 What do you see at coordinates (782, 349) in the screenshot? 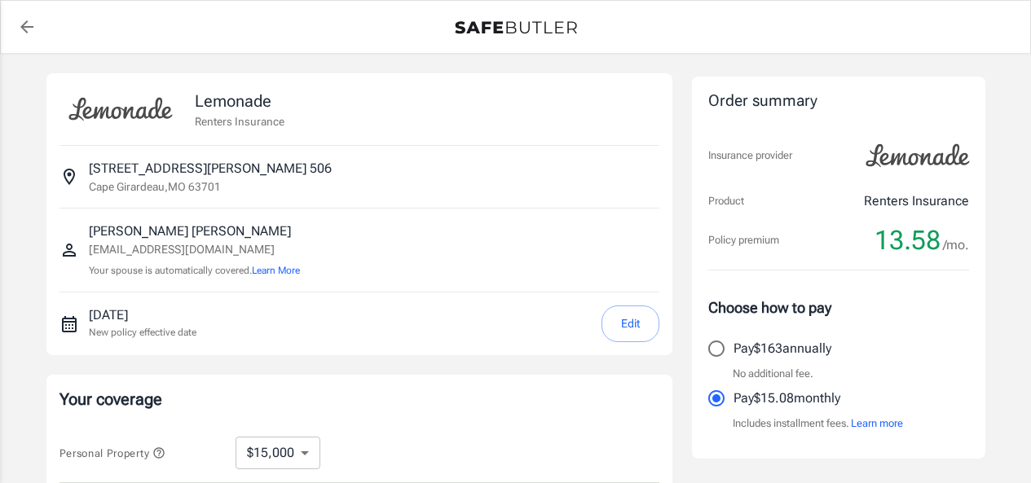
I see `p: Pay $163 annually` at bounding box center [782, 349].